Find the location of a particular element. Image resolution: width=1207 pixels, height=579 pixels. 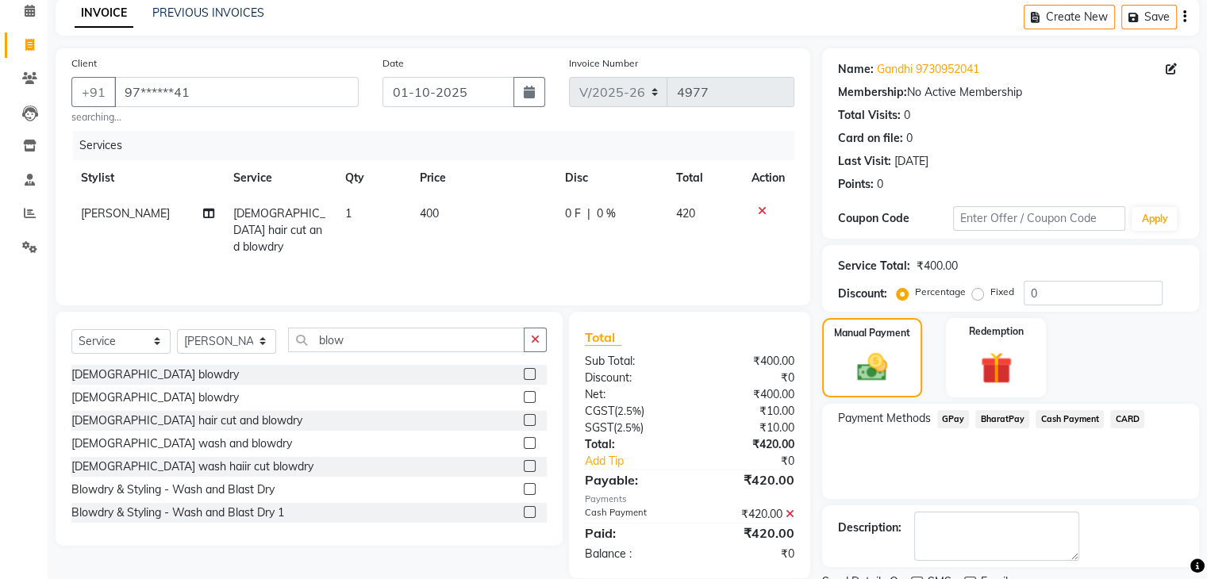

th: Service is located at coordinates (279, 178).